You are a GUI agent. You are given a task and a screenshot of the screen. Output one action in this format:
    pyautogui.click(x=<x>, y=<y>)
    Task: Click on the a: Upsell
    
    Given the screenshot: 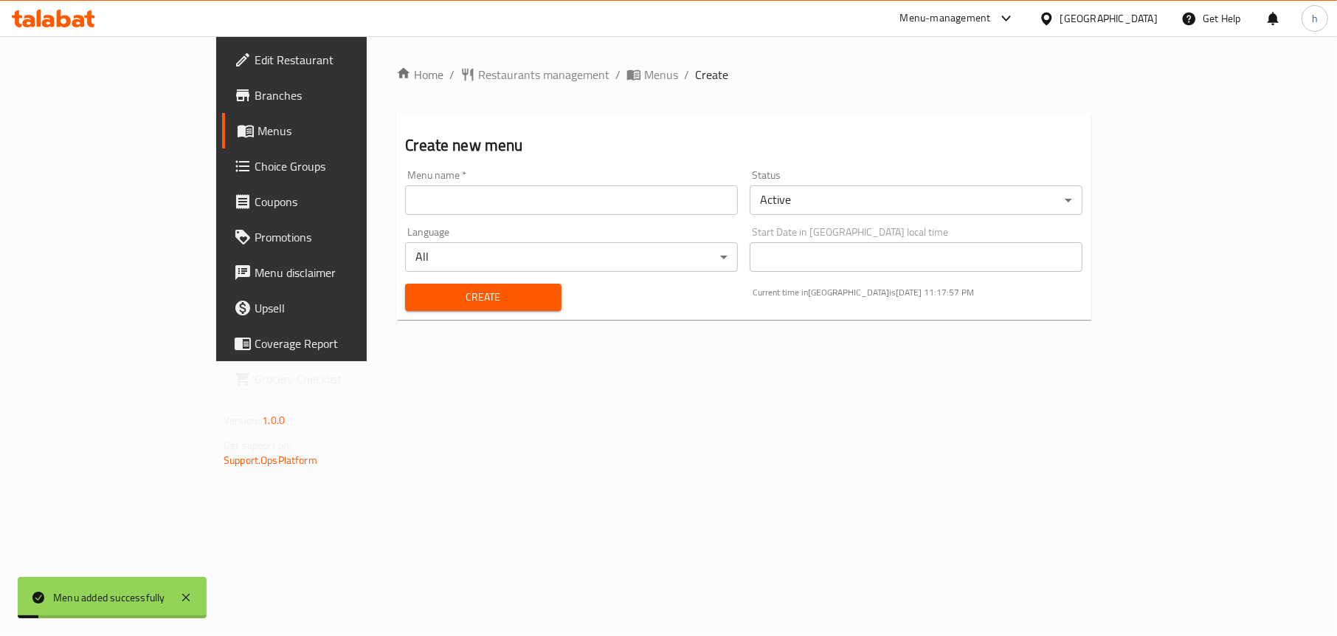 What is the action you would take?
    pyautogui.click(x=331, y=308)
    